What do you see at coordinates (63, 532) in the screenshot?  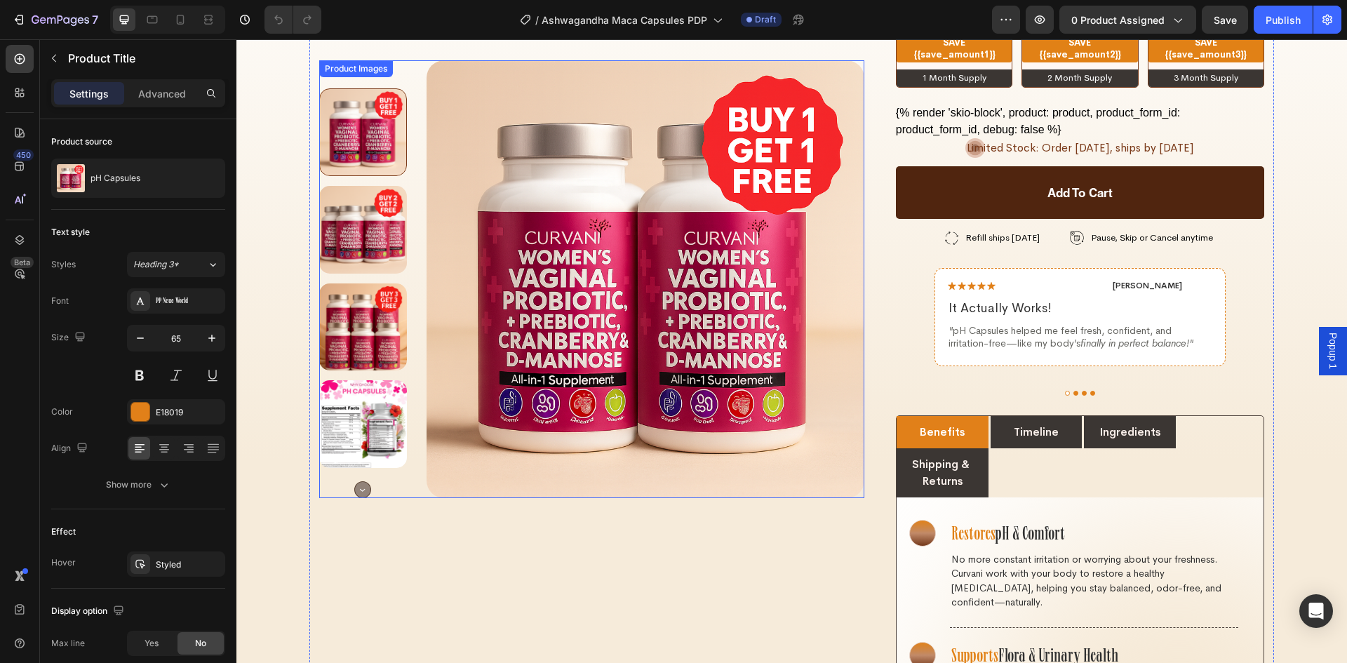 I see `div: Effect` at bounding box center [63, 532].